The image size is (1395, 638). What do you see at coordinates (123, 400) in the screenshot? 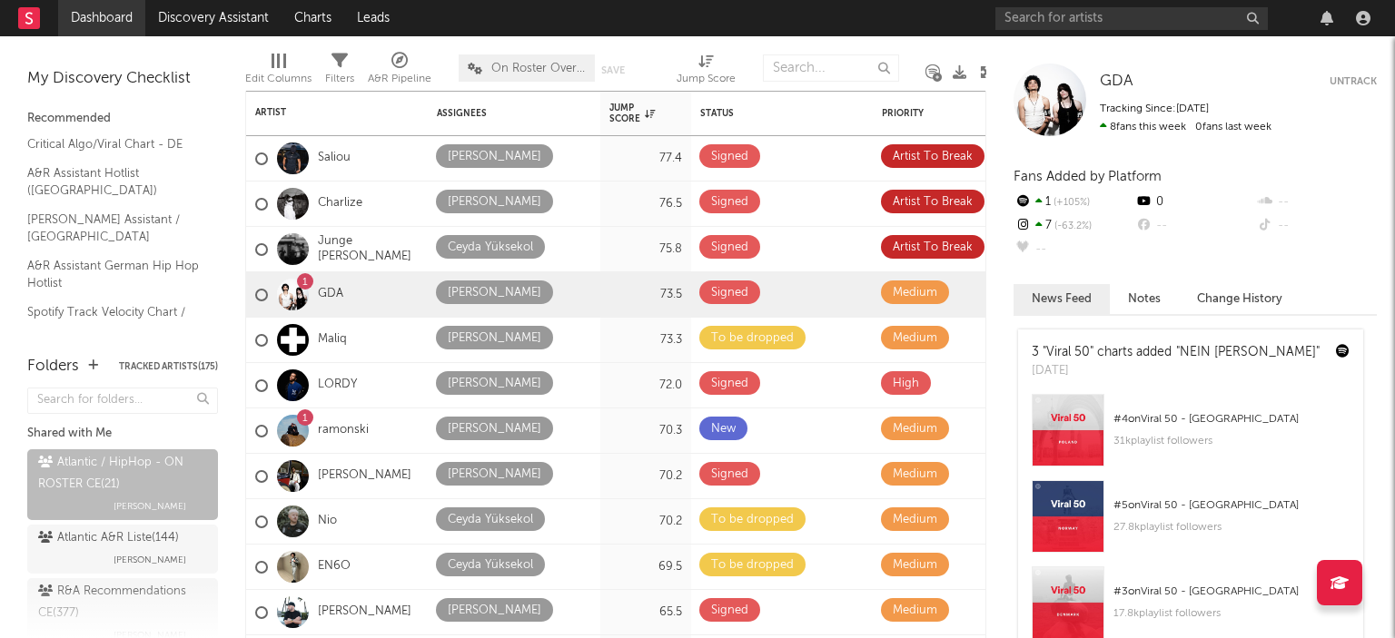
I see `input: Search for folders...` at bounding box center [123, 400].